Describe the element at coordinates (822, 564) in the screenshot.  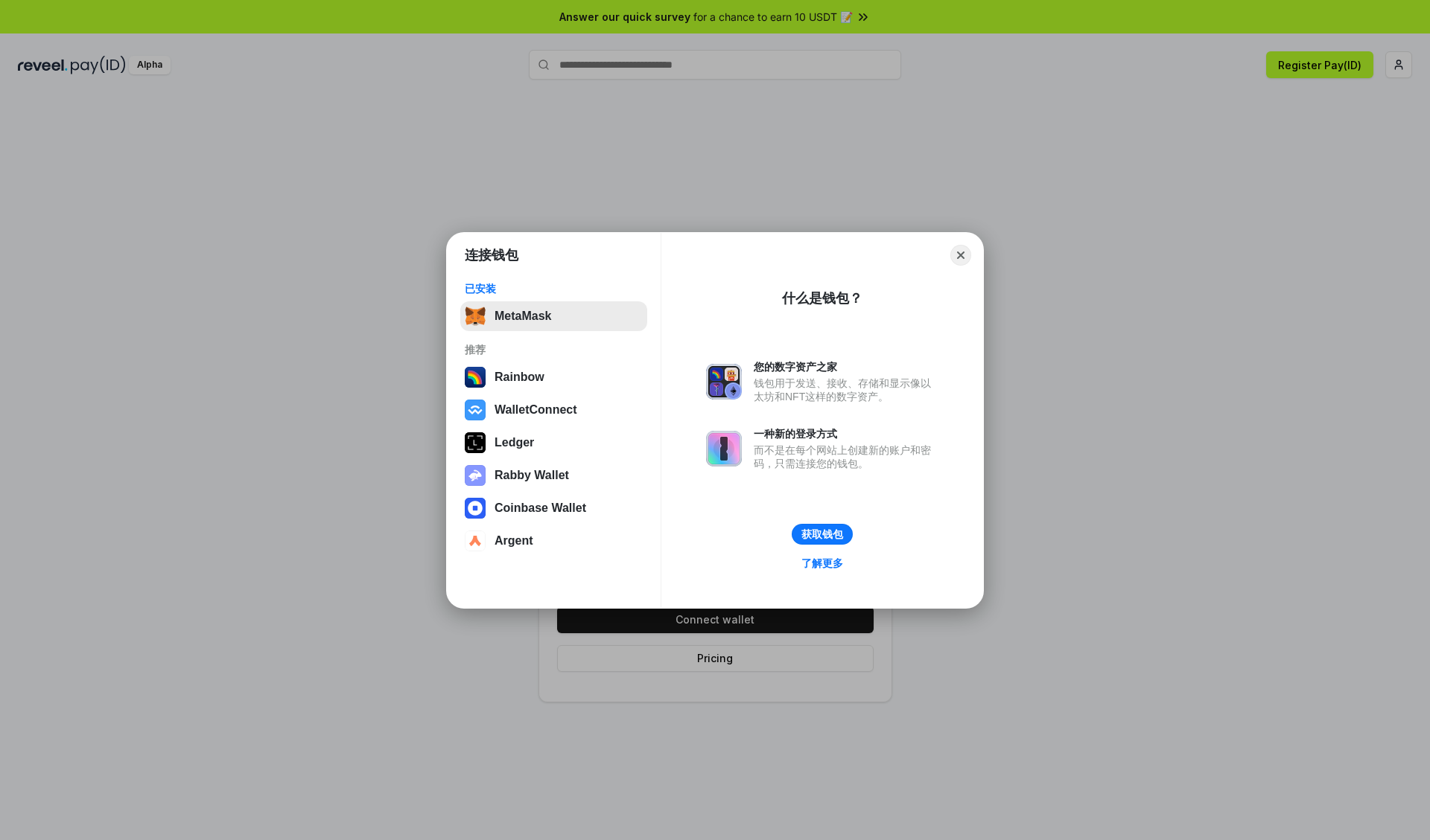
I see `div: 了解更多` at that location.